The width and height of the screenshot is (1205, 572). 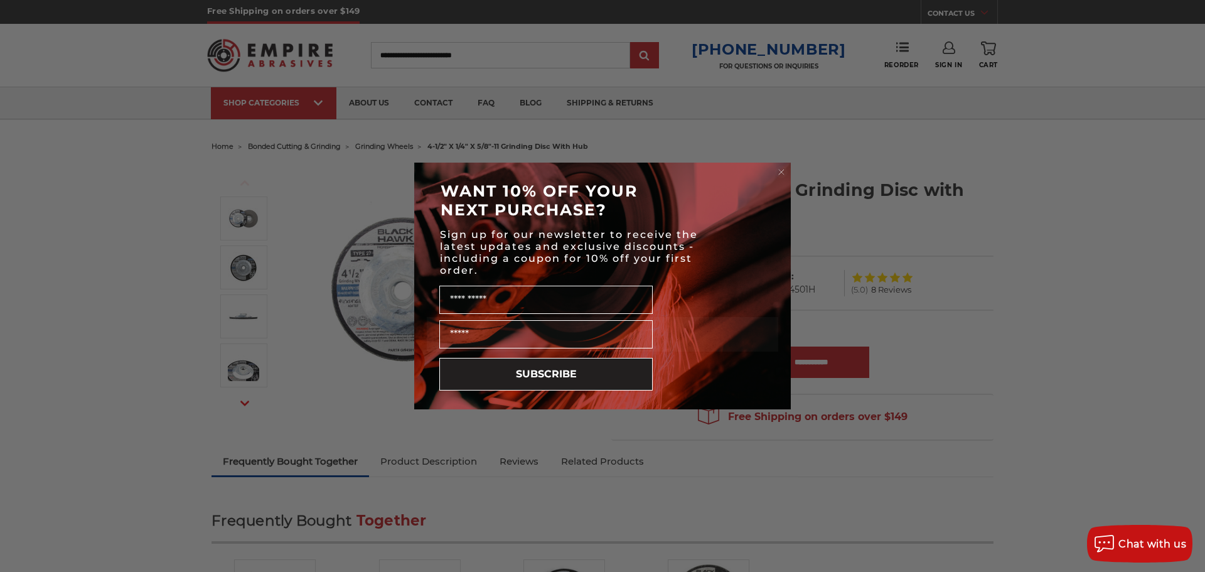 What do you see at coordinates (546, 374) in the screenshot?
I see `button: SUBSCRIBE` at bounding box center [546, 374].